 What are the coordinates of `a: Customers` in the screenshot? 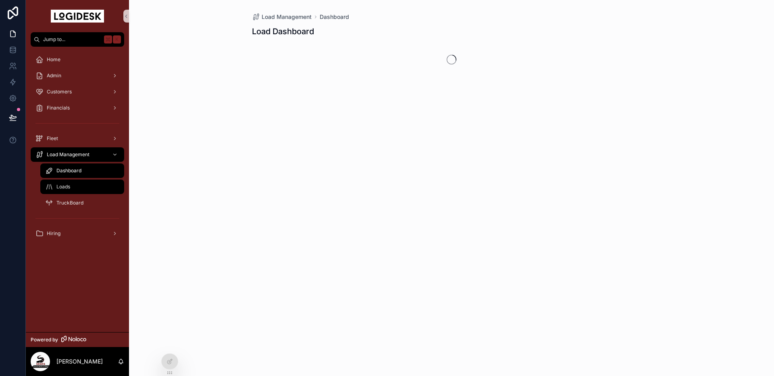 It's located at (77, 92).